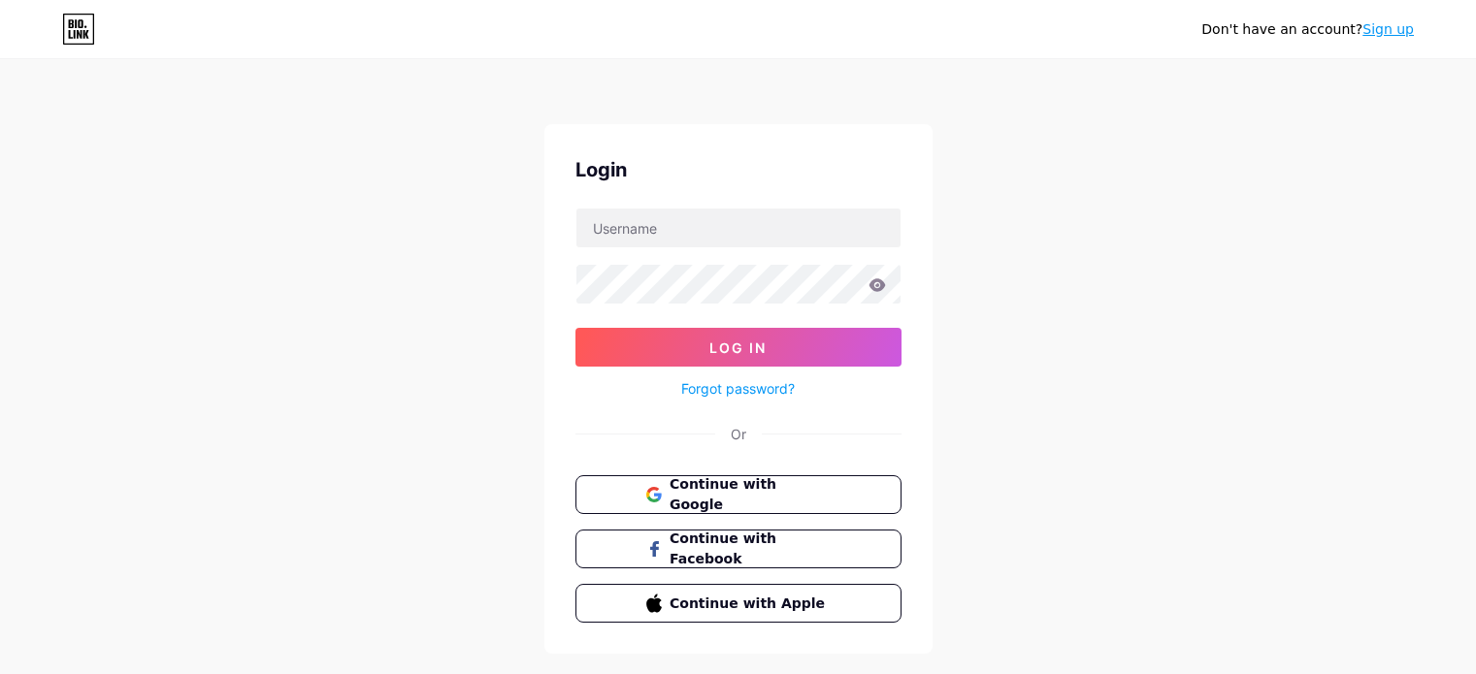 The height and width of the screenshot is (674, 1476). Describe the element at coordinates (1388, 29) in the screenshot. I see `a: Sign up` at that location.